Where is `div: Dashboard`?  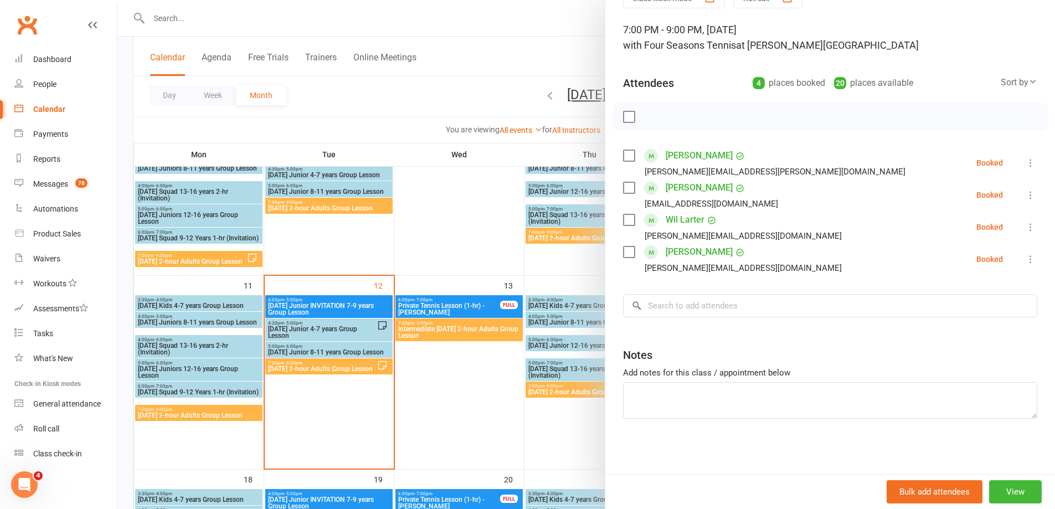
div: Dashboard is located at coordinates (52, 59).